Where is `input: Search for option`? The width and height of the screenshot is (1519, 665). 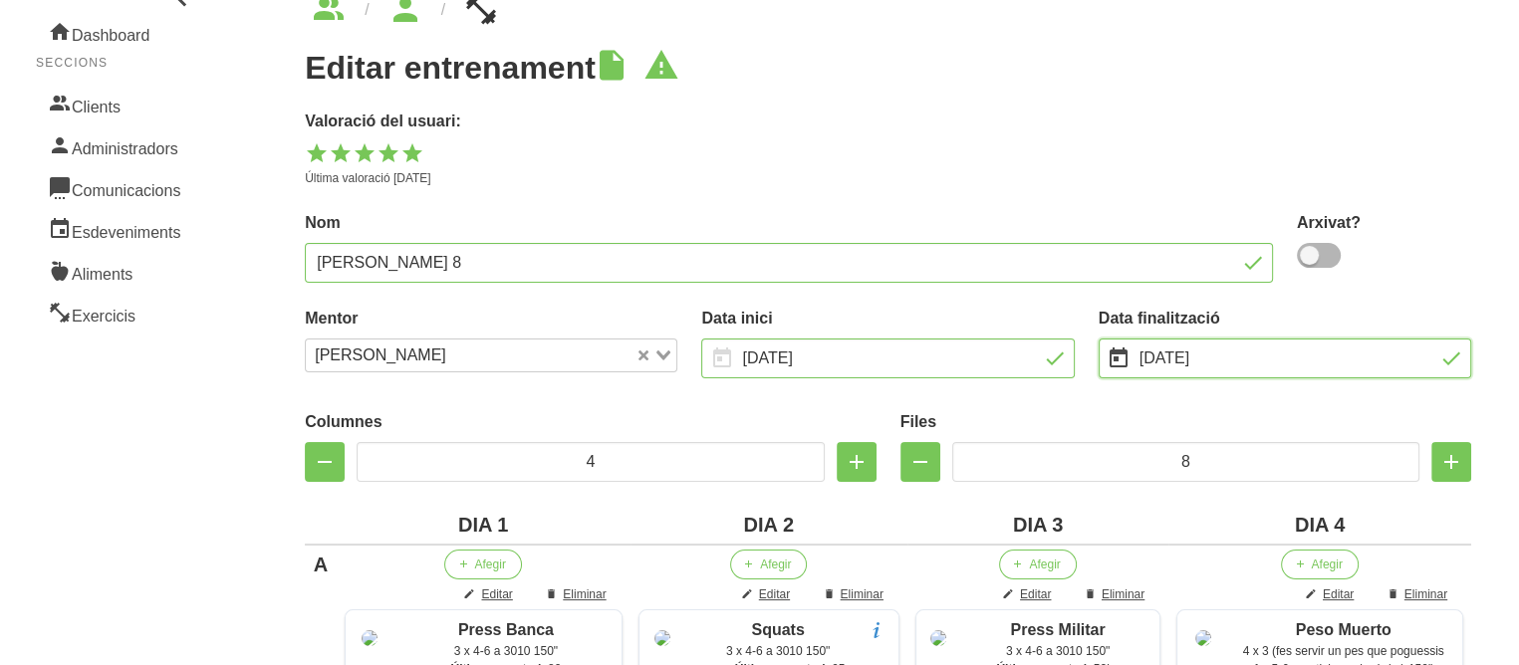 input: Search for option is located at coordinates (544, 356).